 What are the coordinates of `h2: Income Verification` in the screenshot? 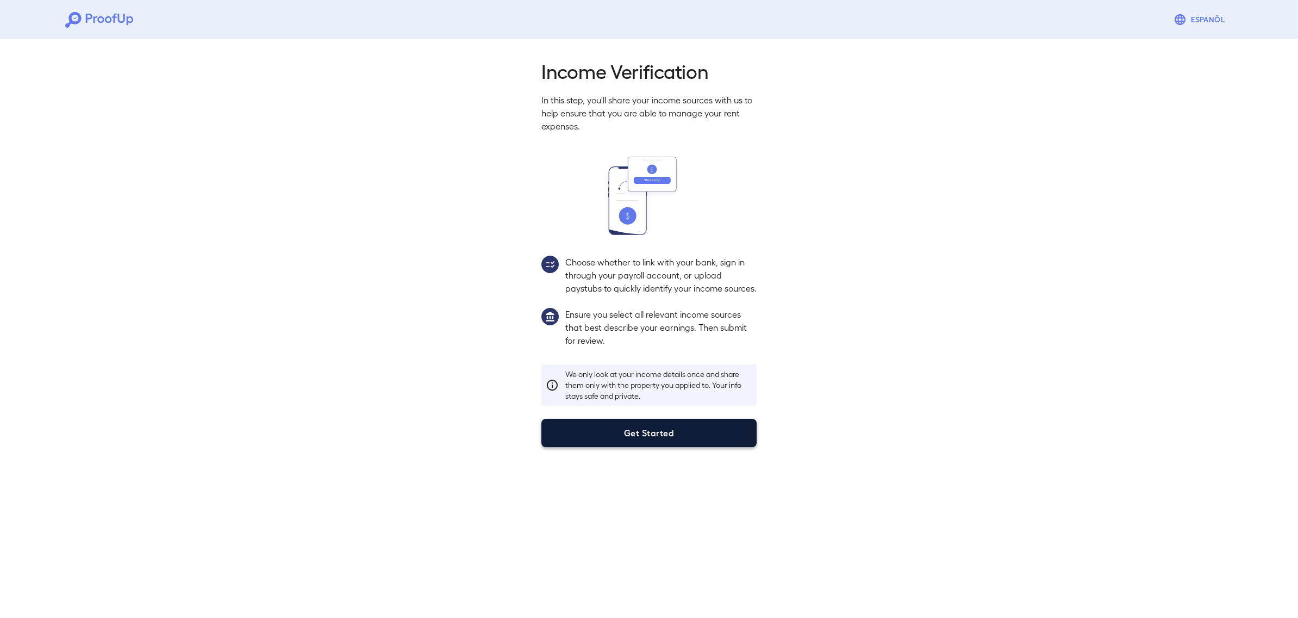 It's located at (649, 71).